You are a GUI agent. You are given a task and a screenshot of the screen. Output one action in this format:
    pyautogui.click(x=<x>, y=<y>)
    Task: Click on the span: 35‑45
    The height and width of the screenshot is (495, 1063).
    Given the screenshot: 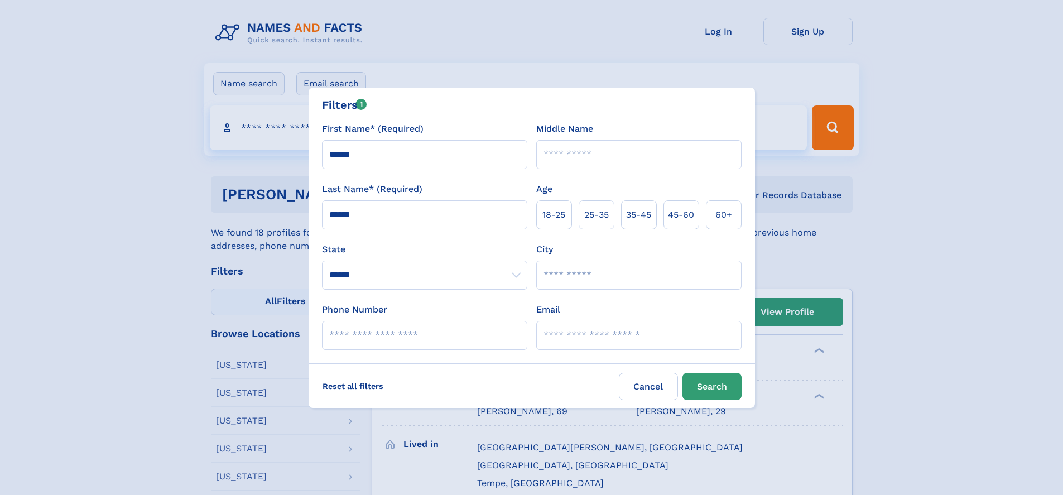 What is the action you would take?
    pyautogui.click(x=638, y=215)
    